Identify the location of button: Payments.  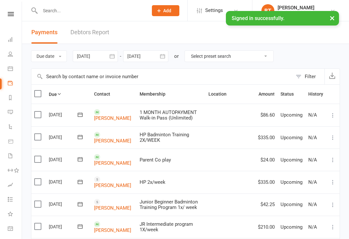
(44, 32).